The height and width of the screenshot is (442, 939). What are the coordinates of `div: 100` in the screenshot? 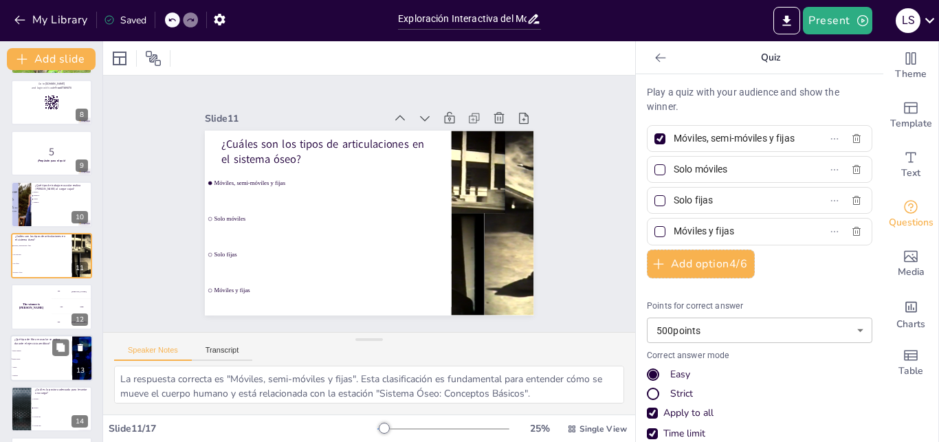 It's located at (71, 291).